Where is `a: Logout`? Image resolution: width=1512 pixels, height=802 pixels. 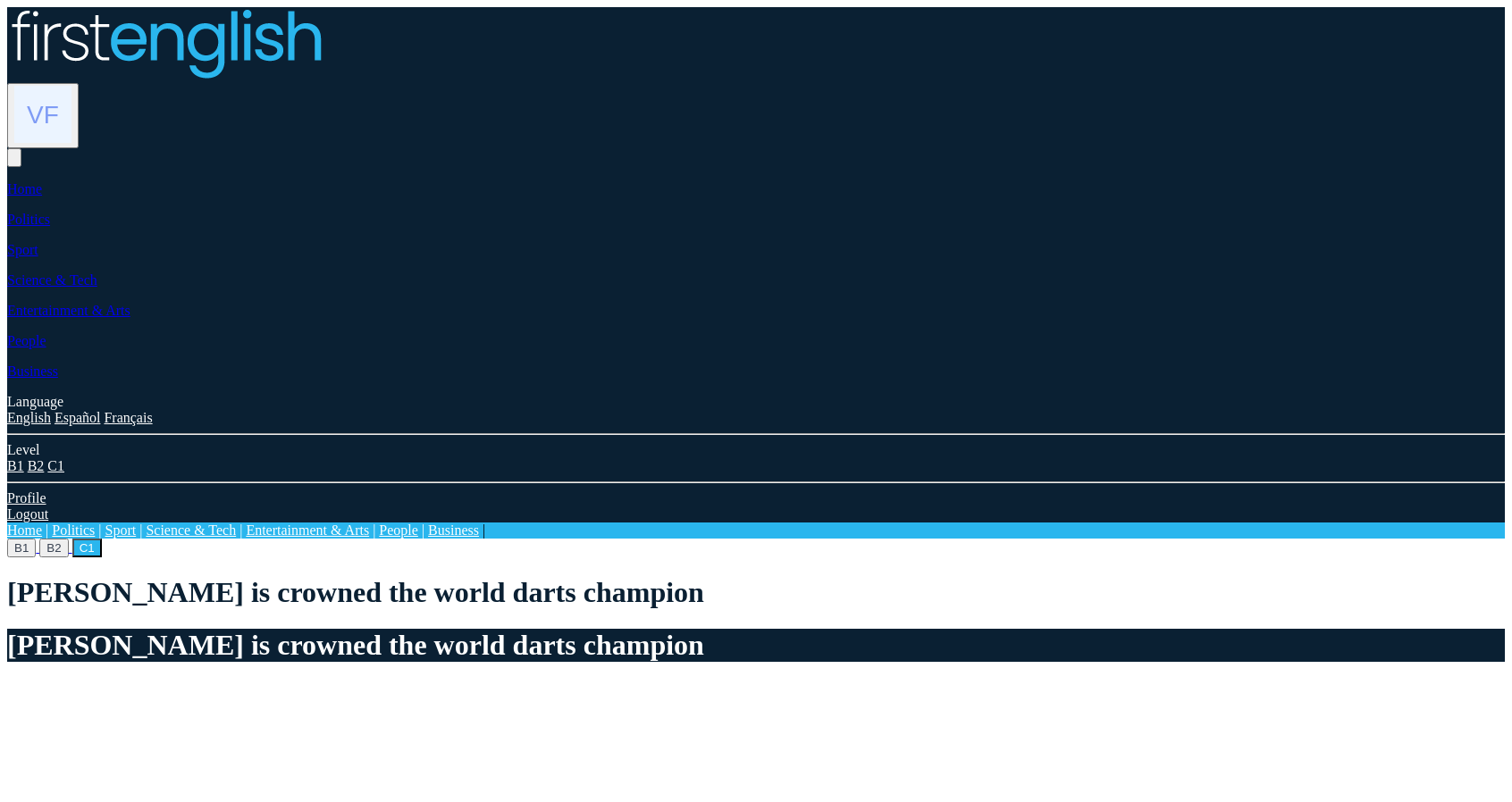 a: Logout is located at coordinates (28, 513).